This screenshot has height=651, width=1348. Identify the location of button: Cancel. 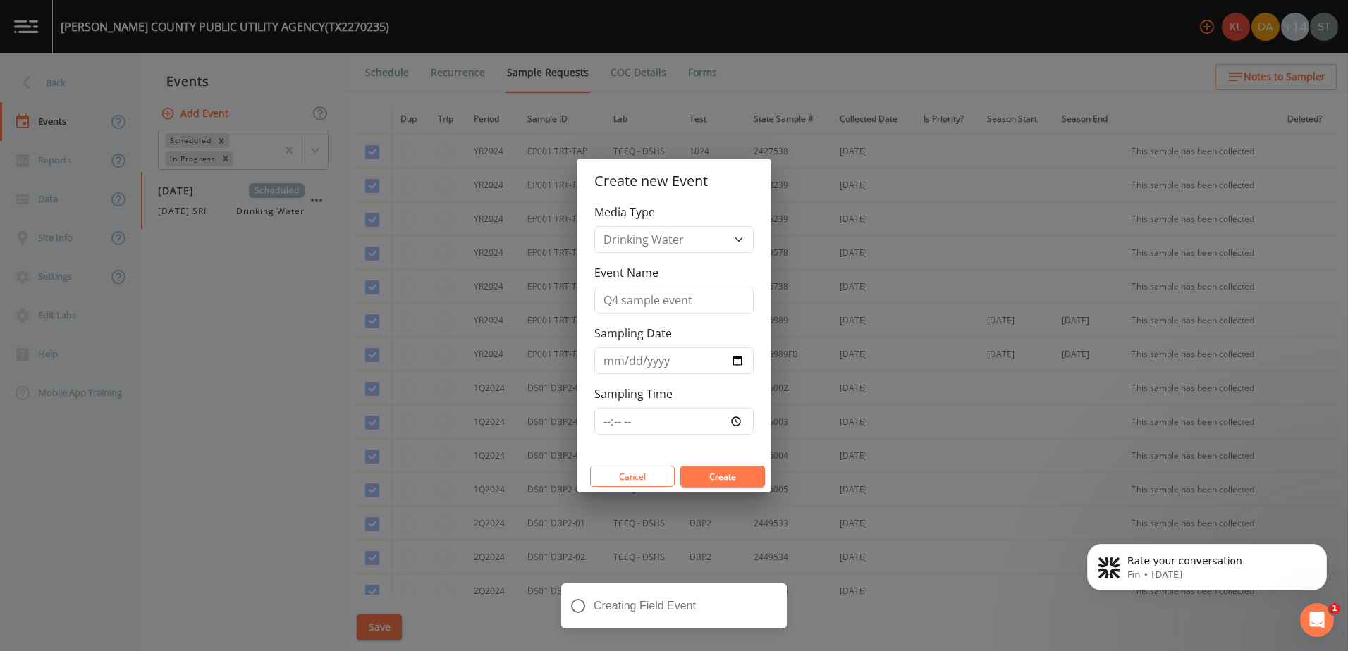
(632, 477).